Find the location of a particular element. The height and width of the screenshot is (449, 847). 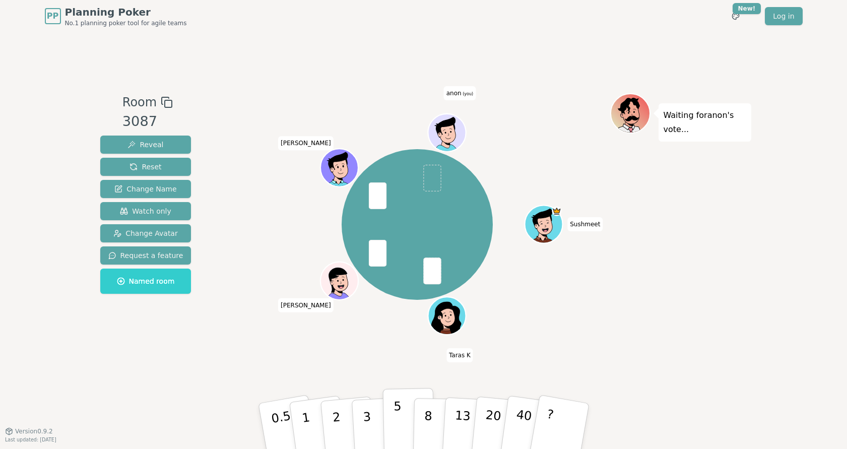

span: PP is located at coordinates (52, 16).